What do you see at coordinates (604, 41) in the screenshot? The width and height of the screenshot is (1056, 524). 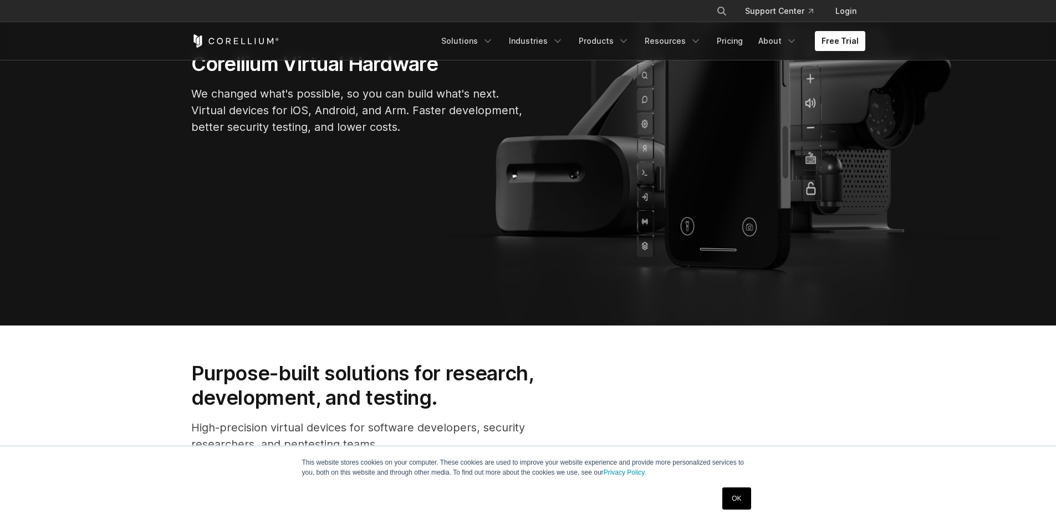 I see `a: Products` at bounding box center [604, 41].